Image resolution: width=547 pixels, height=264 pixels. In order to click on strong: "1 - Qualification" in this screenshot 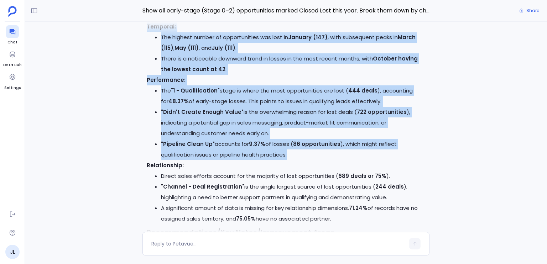, I will do `click(195, 90)`.